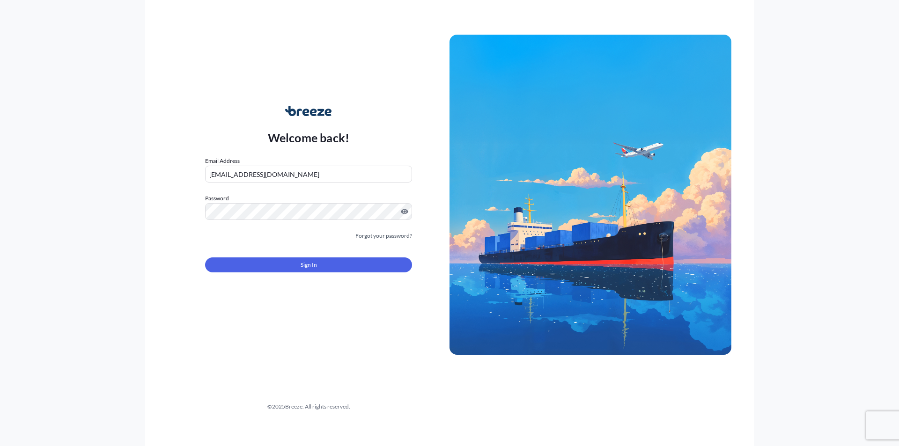  I want to click on input: example@gmail.com, so click(308, 174).